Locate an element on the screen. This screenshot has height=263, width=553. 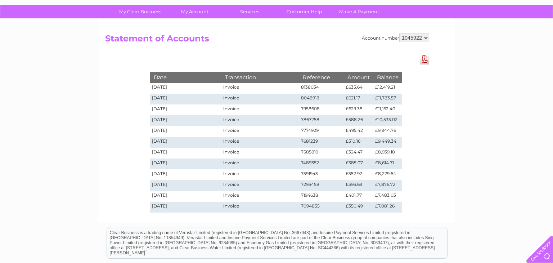
td: 7958608 is located at coordinates (321, 110).